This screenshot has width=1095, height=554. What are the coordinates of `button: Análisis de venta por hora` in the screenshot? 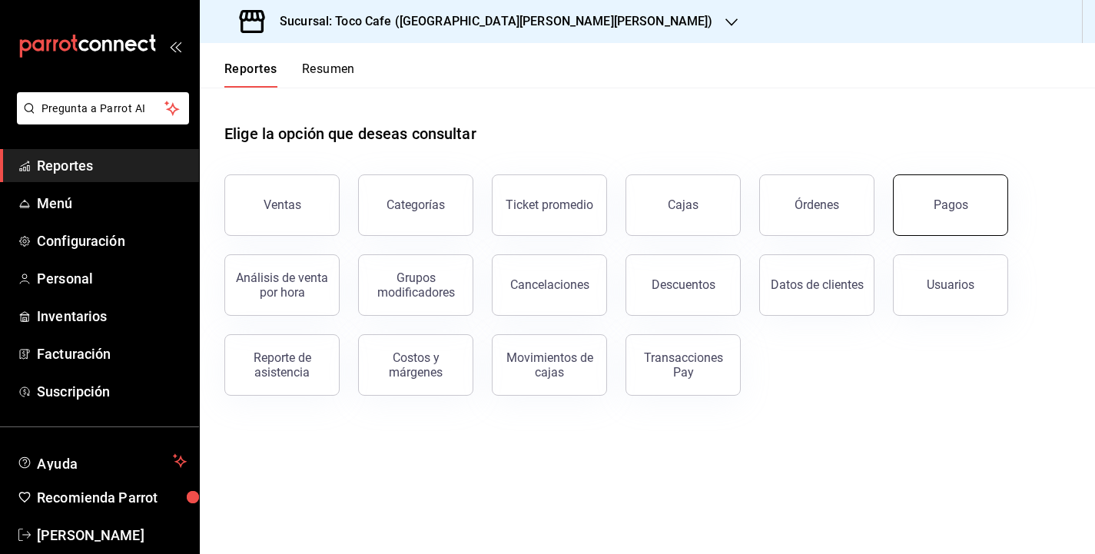 It's located at (282, 285).